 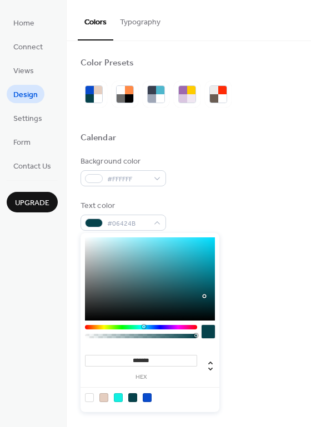 I want to click on span: Connect, so click(x=28, y=47).